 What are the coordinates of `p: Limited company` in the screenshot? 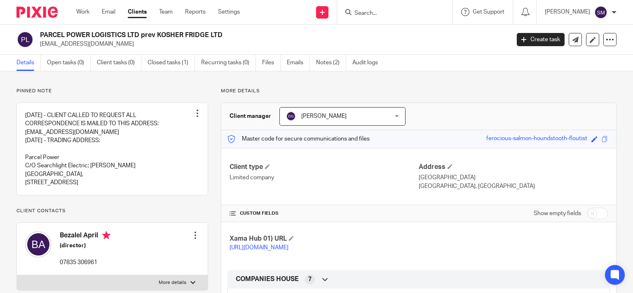 It's located at (324, 178).